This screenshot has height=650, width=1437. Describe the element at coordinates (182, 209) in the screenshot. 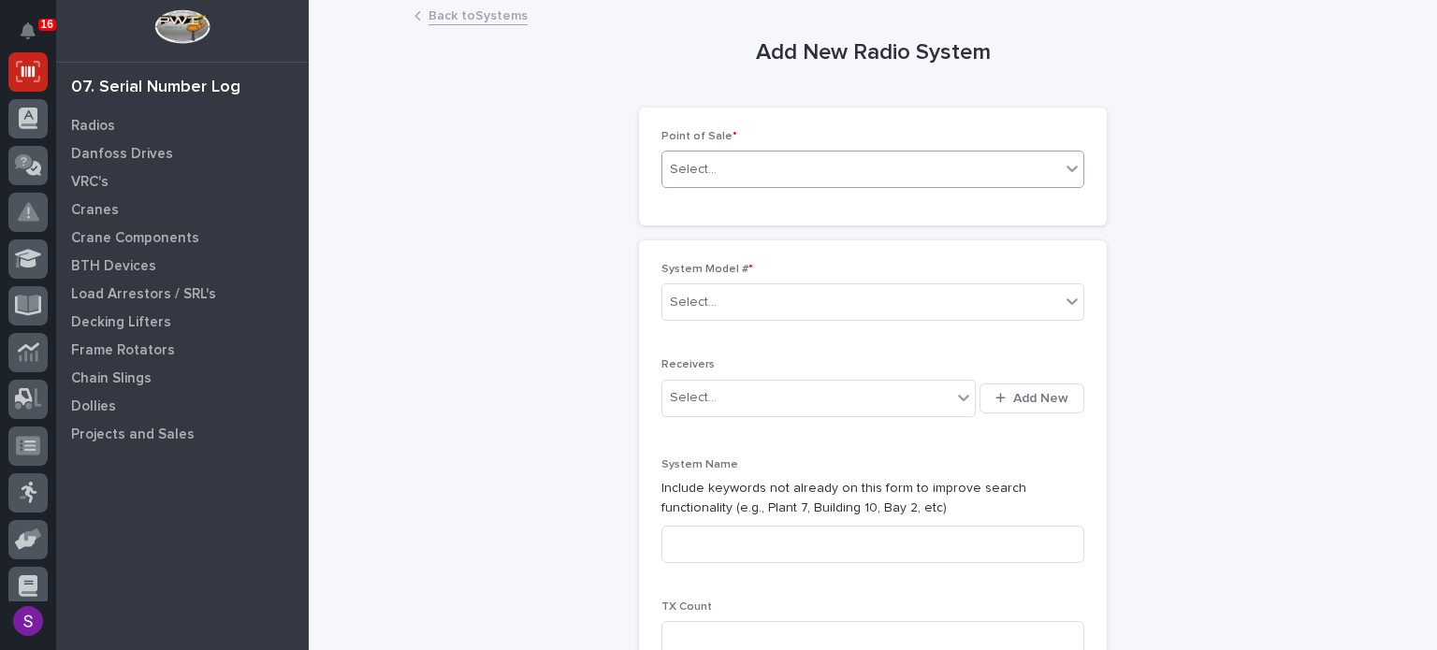

I see `a: Cranes` at that location.